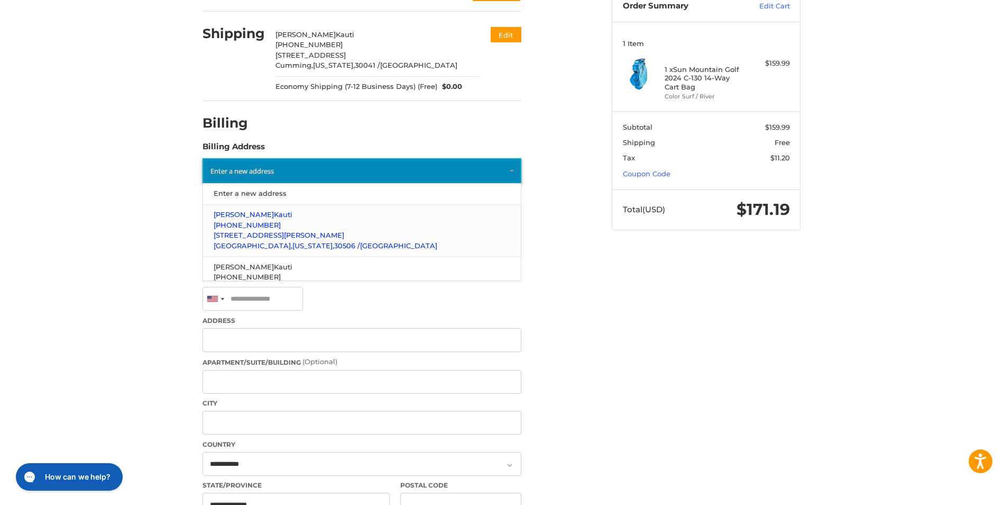 Image resolution: width=1003 pixels, height=505 pixels. What do you see at coordinates (780, 158) in the screenshot?
I see `span: $11.20` at bounding box center [780, 158].